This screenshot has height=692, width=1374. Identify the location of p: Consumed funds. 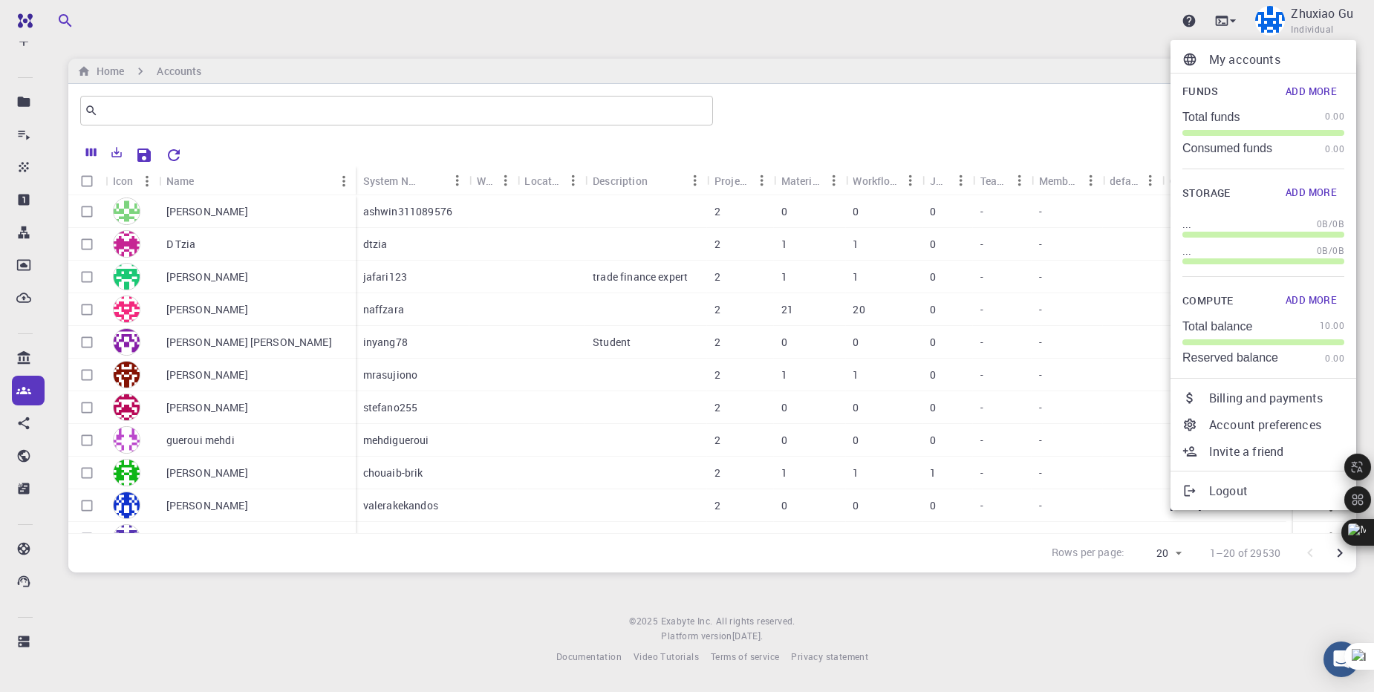
(1227, 149).